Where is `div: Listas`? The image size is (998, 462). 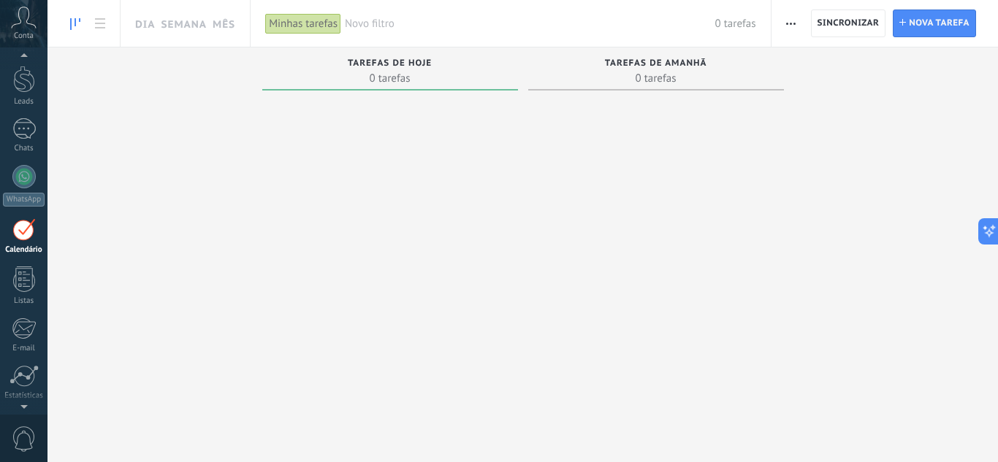 div: Listas is located at coordinates (24, 301).